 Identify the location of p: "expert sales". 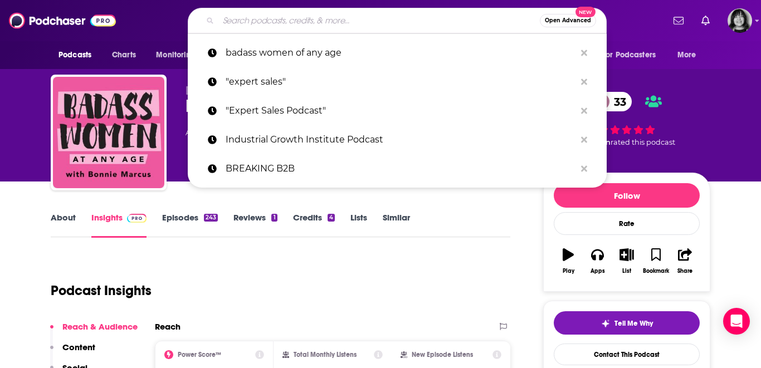
(401, 82).